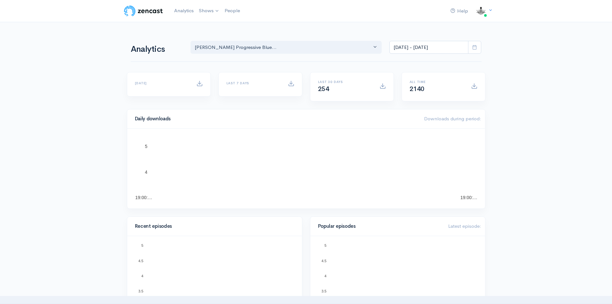 The width and height of the screenshot is (612, 304). I want to click on a: Analytics, so click(184, 11).